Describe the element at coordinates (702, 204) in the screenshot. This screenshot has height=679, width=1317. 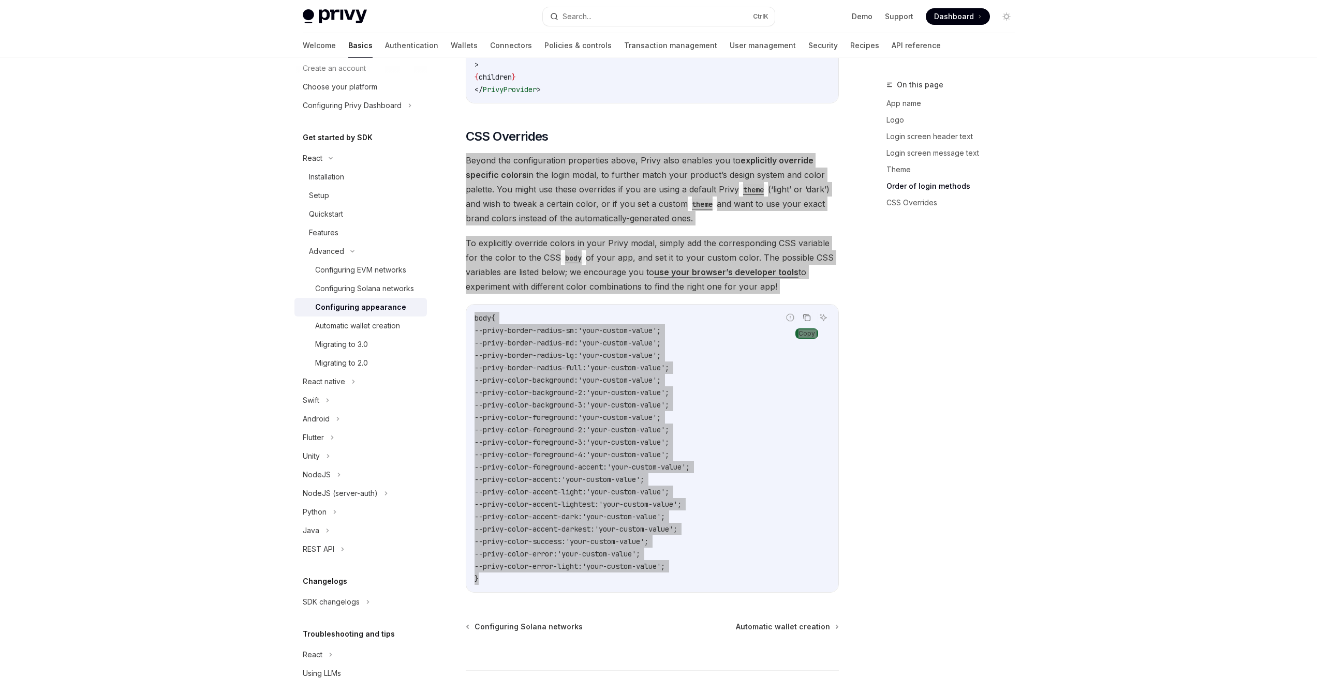
I see `code: theme` at that location.